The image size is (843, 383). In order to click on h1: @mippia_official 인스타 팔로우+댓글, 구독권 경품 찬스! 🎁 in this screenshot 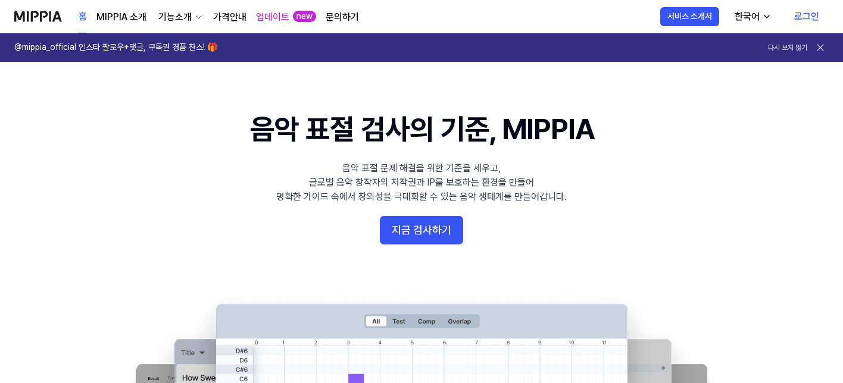, I will do `click(115, 48)`.